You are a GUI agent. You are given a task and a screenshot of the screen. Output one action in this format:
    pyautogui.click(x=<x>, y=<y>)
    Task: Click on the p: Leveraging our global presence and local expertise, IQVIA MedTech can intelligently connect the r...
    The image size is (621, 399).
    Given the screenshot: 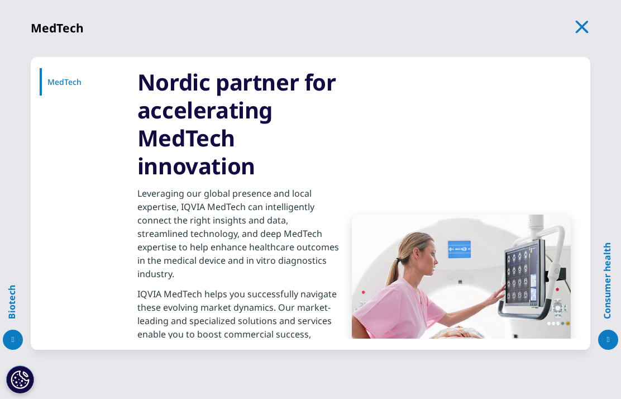 What is the action you would take?
    pyautogui.click(x=239, y=237)
    